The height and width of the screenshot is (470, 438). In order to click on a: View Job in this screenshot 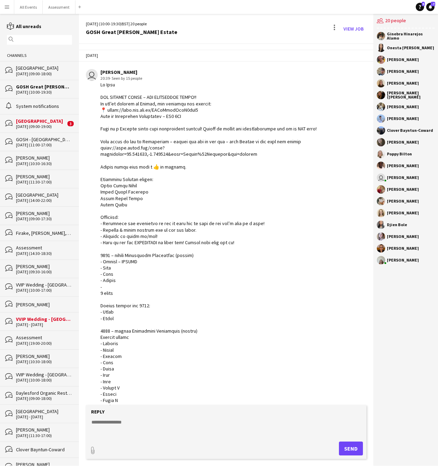, I will do `click(353, 29)`.